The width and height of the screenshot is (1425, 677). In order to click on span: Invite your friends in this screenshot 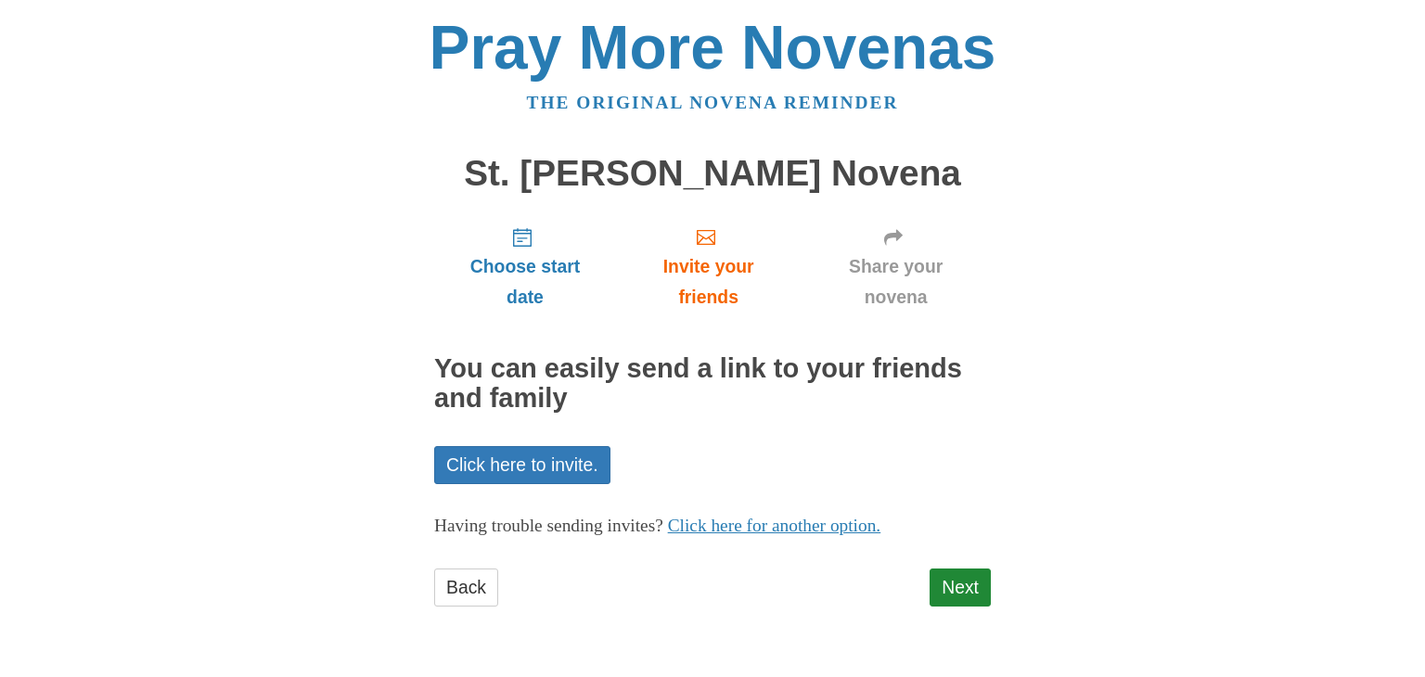, I will do `click(708, 282)`.